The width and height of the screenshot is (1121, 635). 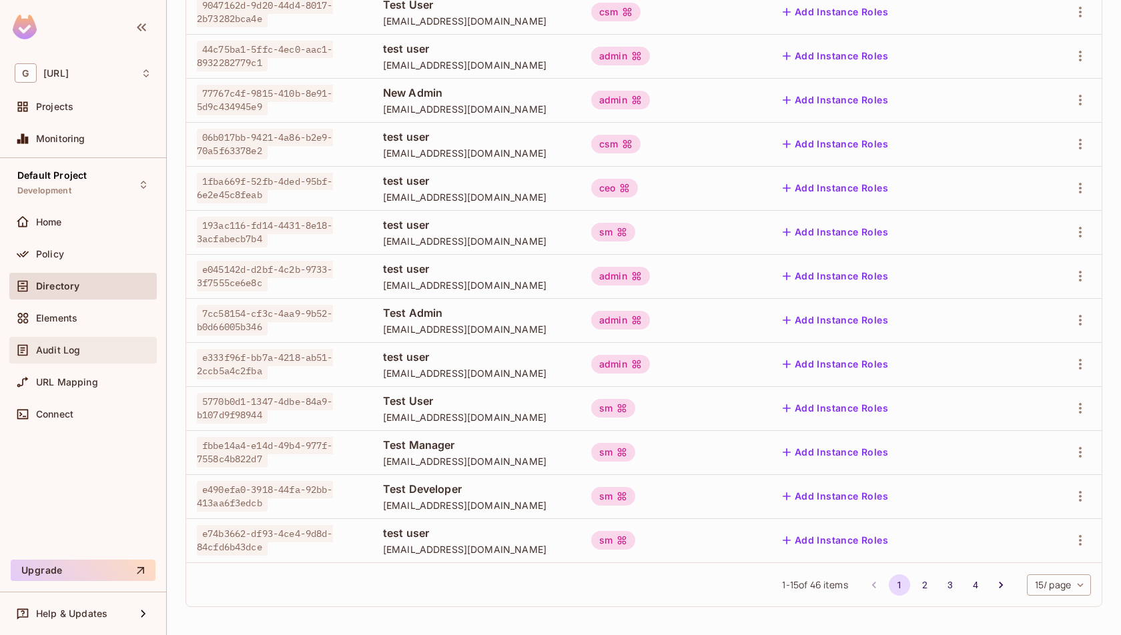 I want to click on span: Help & Updates, so click(x=71, y=614).